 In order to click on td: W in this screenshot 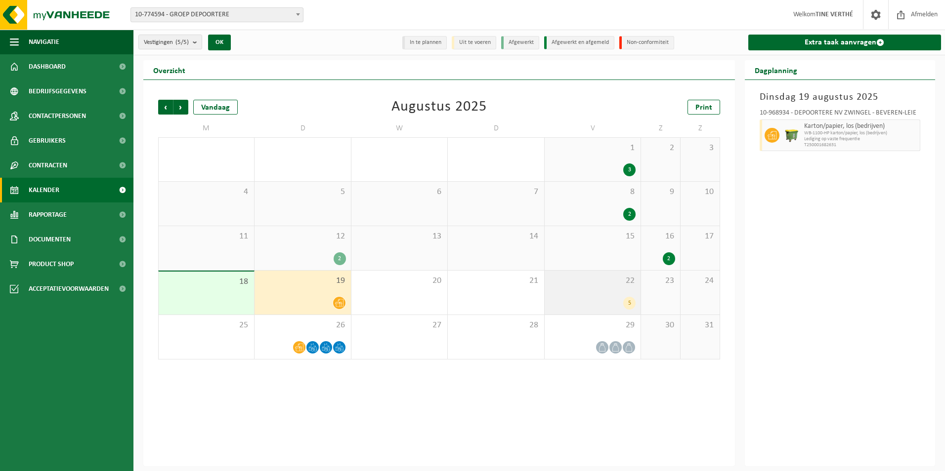, I will do `click(399, 128)`.